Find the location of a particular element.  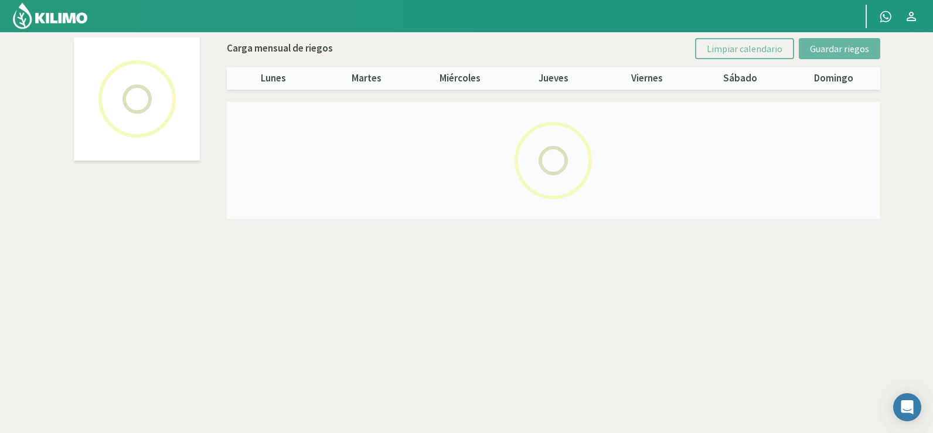

p: jueves is located at coordinates (553, 79).